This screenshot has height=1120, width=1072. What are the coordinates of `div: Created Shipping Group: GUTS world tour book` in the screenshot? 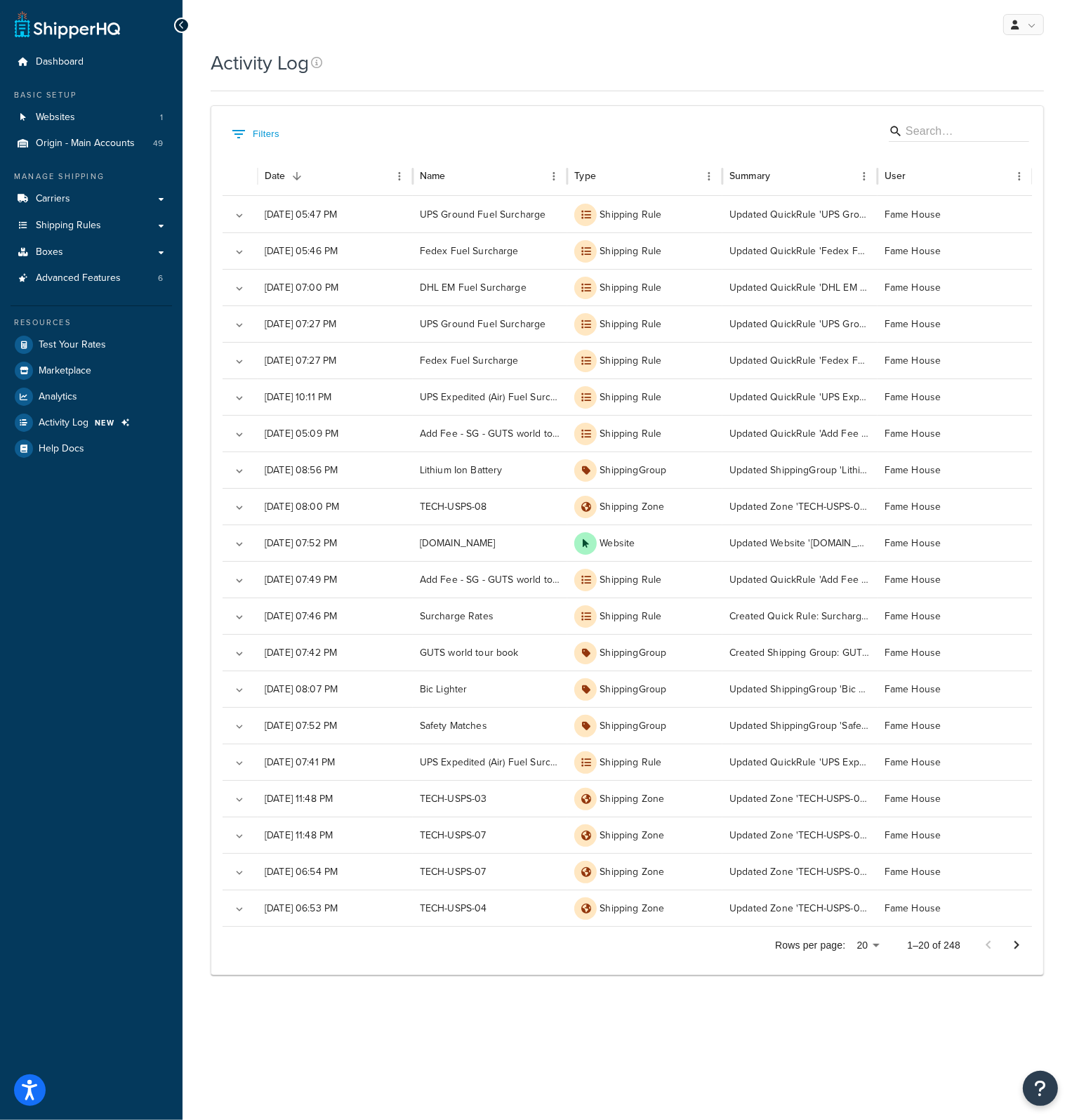 It's located at (800, 652).